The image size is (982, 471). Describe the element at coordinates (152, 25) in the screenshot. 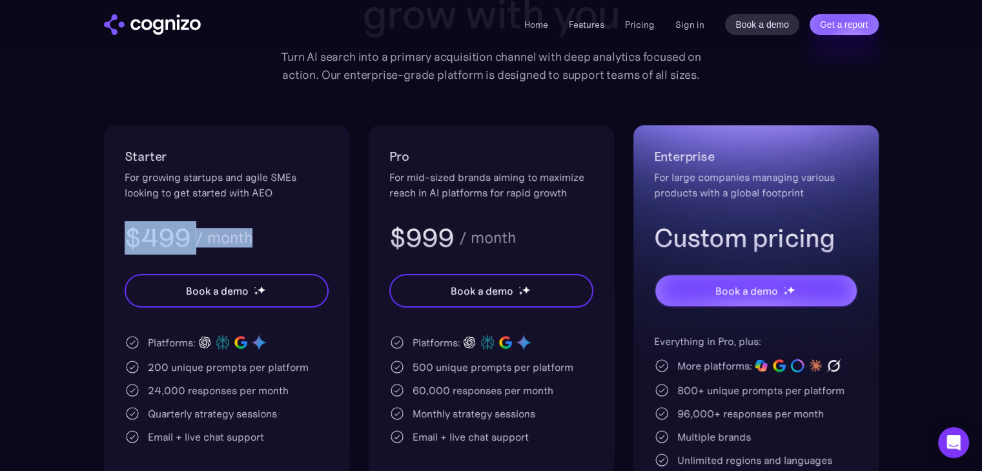

I see `a: home` at that location.